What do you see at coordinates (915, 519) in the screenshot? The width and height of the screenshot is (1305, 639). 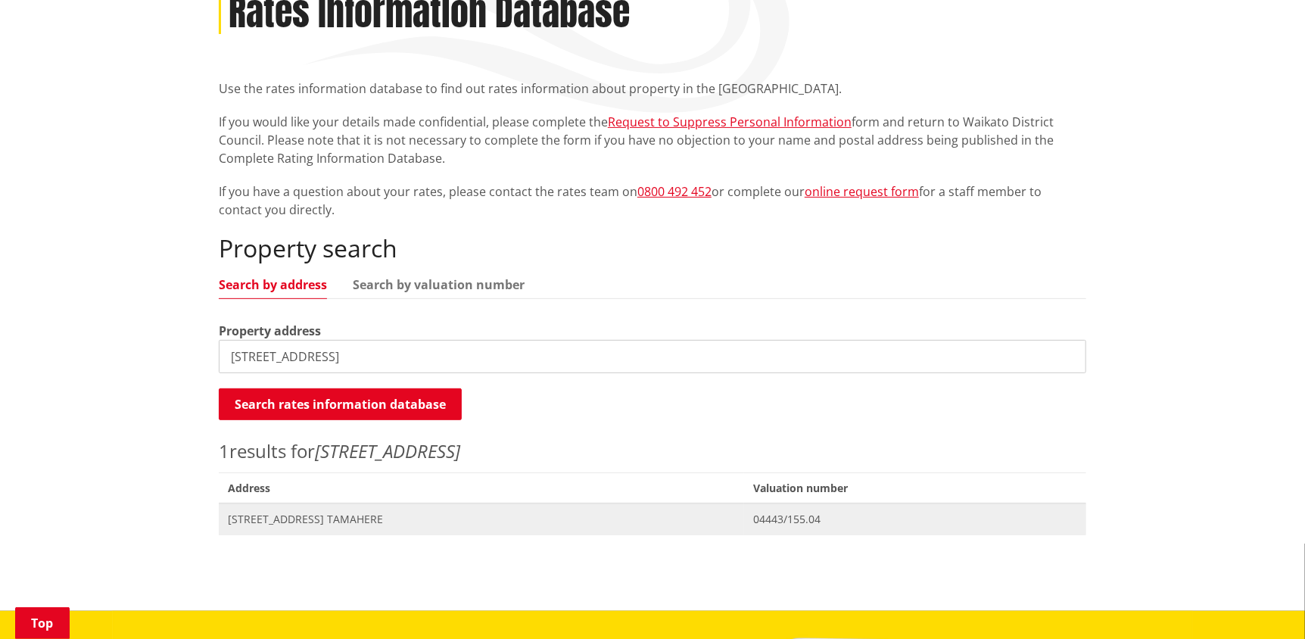 I see `span: 04443/155.04` at bounding box center [915, 519].